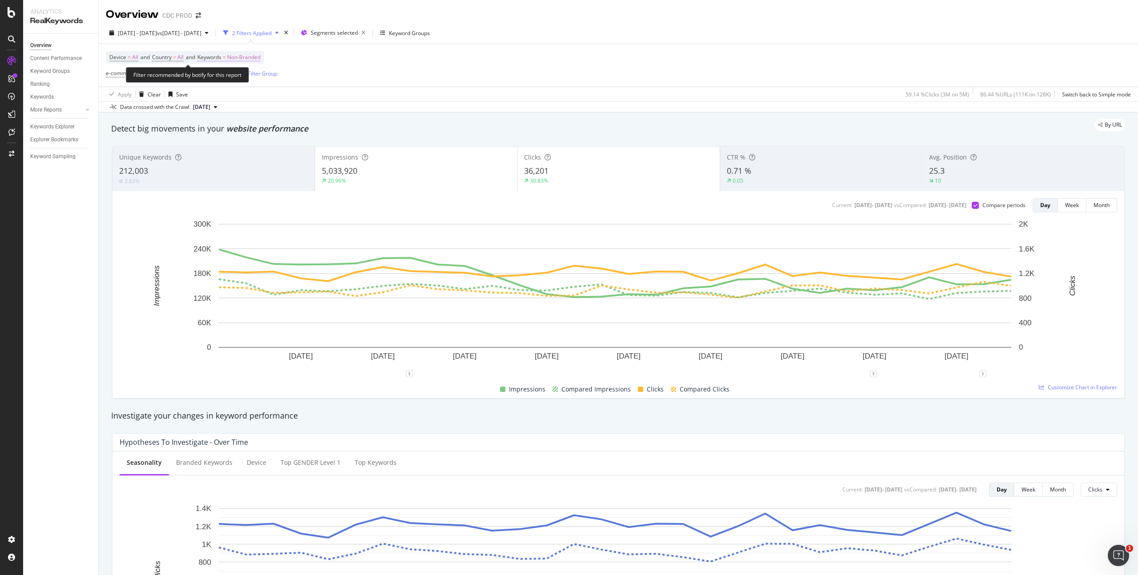 The width and height of the screenshot is (1138, 575). I want to click on div: Current:, so click(852, 489).